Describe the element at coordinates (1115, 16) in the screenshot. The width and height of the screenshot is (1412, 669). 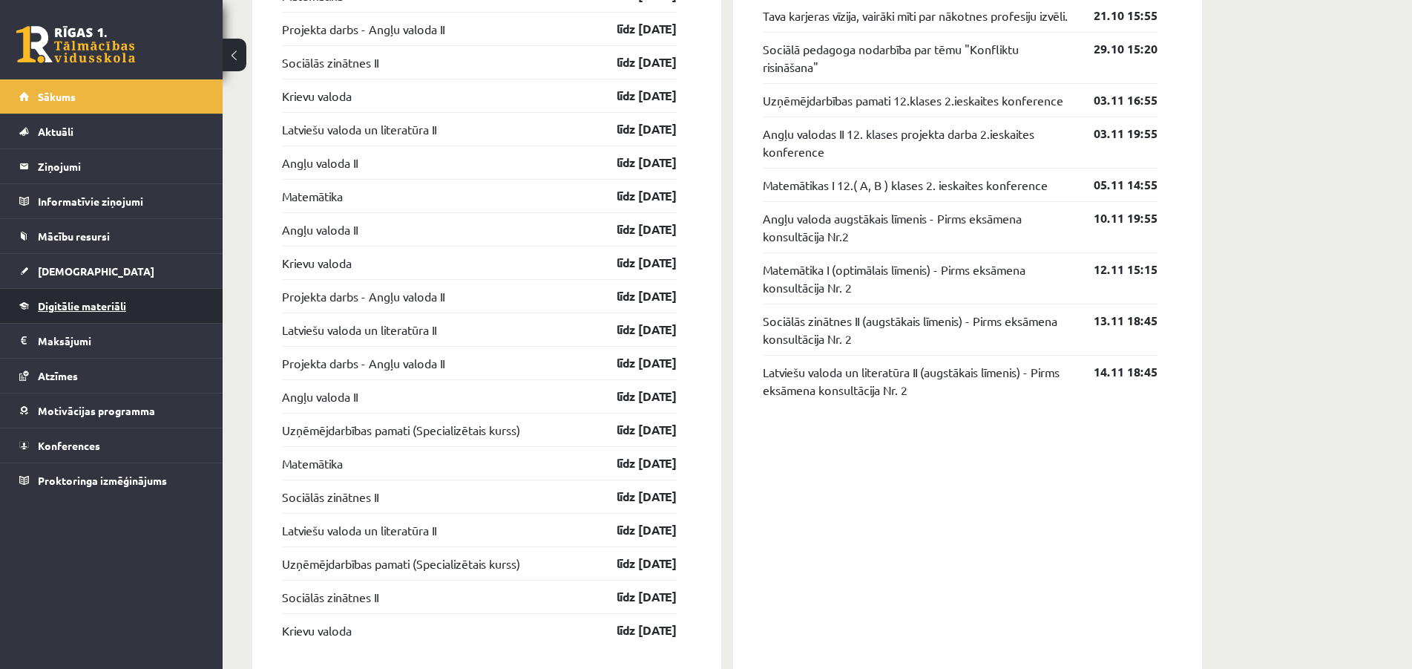
I see `a: 21.10 15:55` at that location.